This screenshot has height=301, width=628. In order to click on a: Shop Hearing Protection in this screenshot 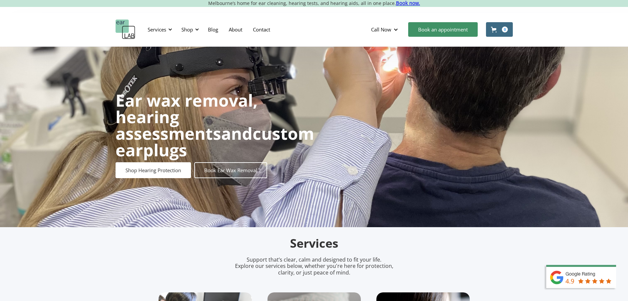, I will do `click(153, 170)`.